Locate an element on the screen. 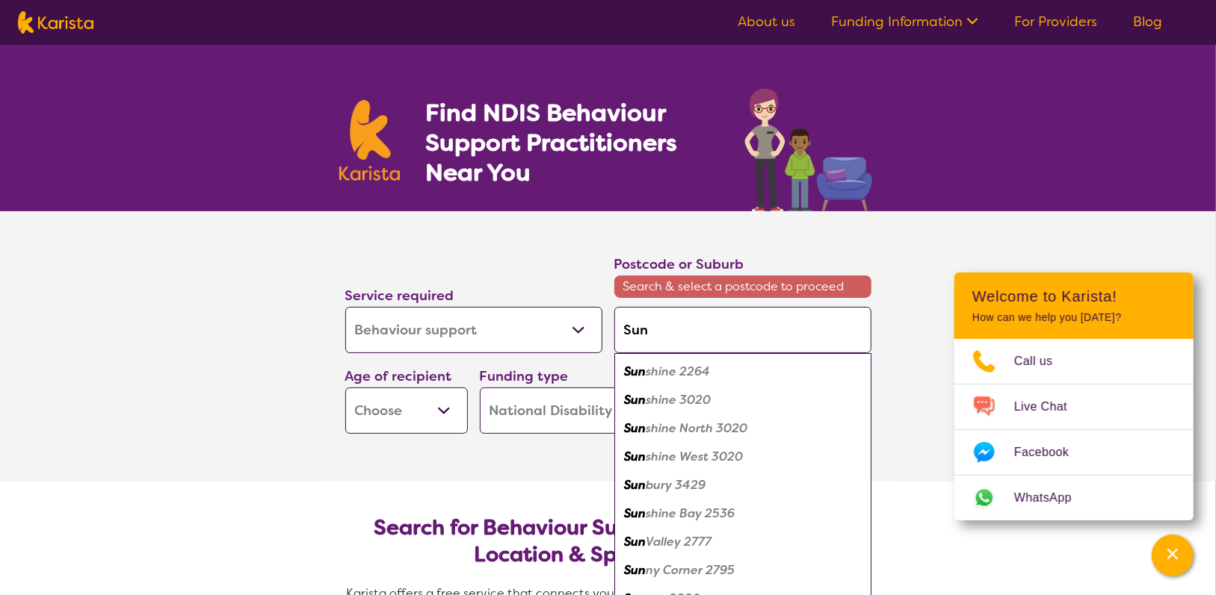  button: Channel Menu is located at coordinates (1172, 556).